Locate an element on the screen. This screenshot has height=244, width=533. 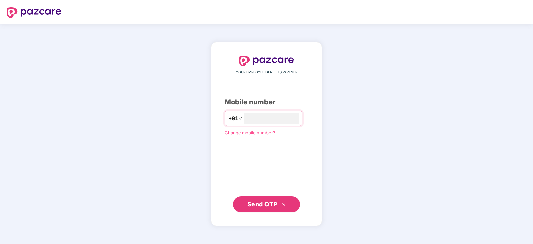
div: Mobile number is located at coordinates (266, 102).